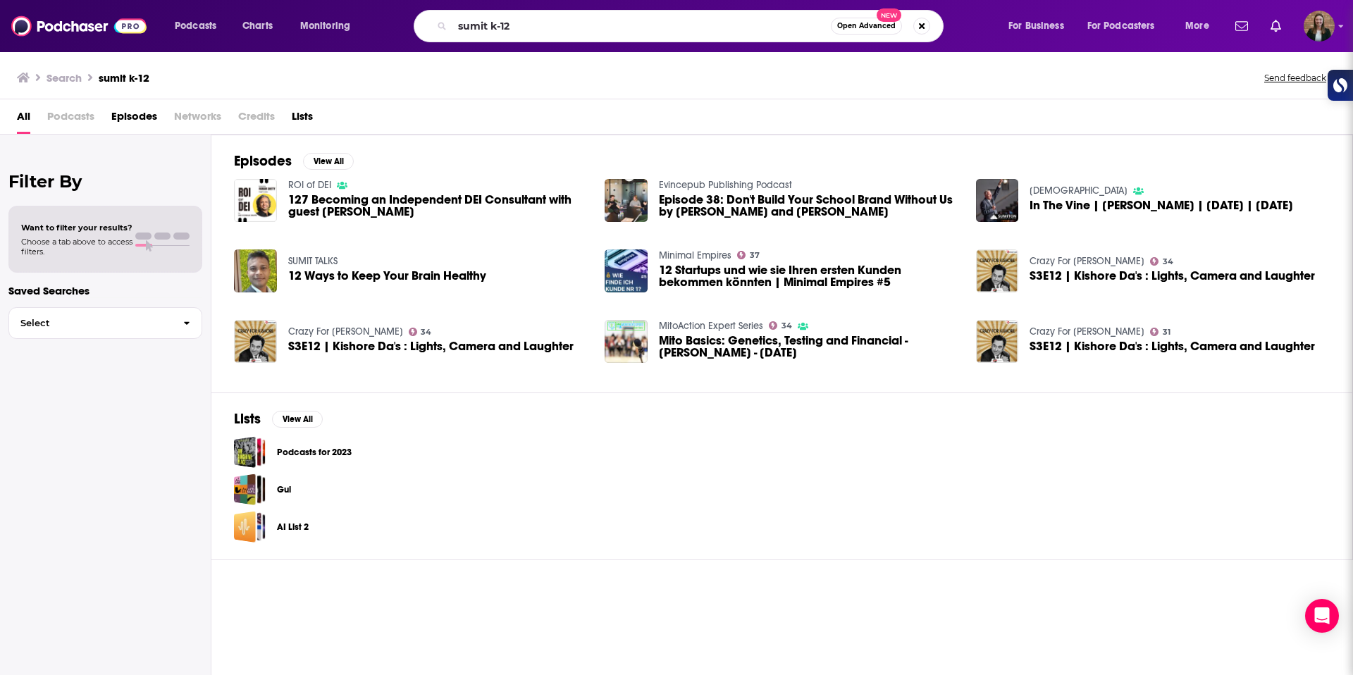 This screenshot has width=1353, height=675. Describe the element at coordinates (90, 323) in the screenshot. I see `span: Select` at that location.